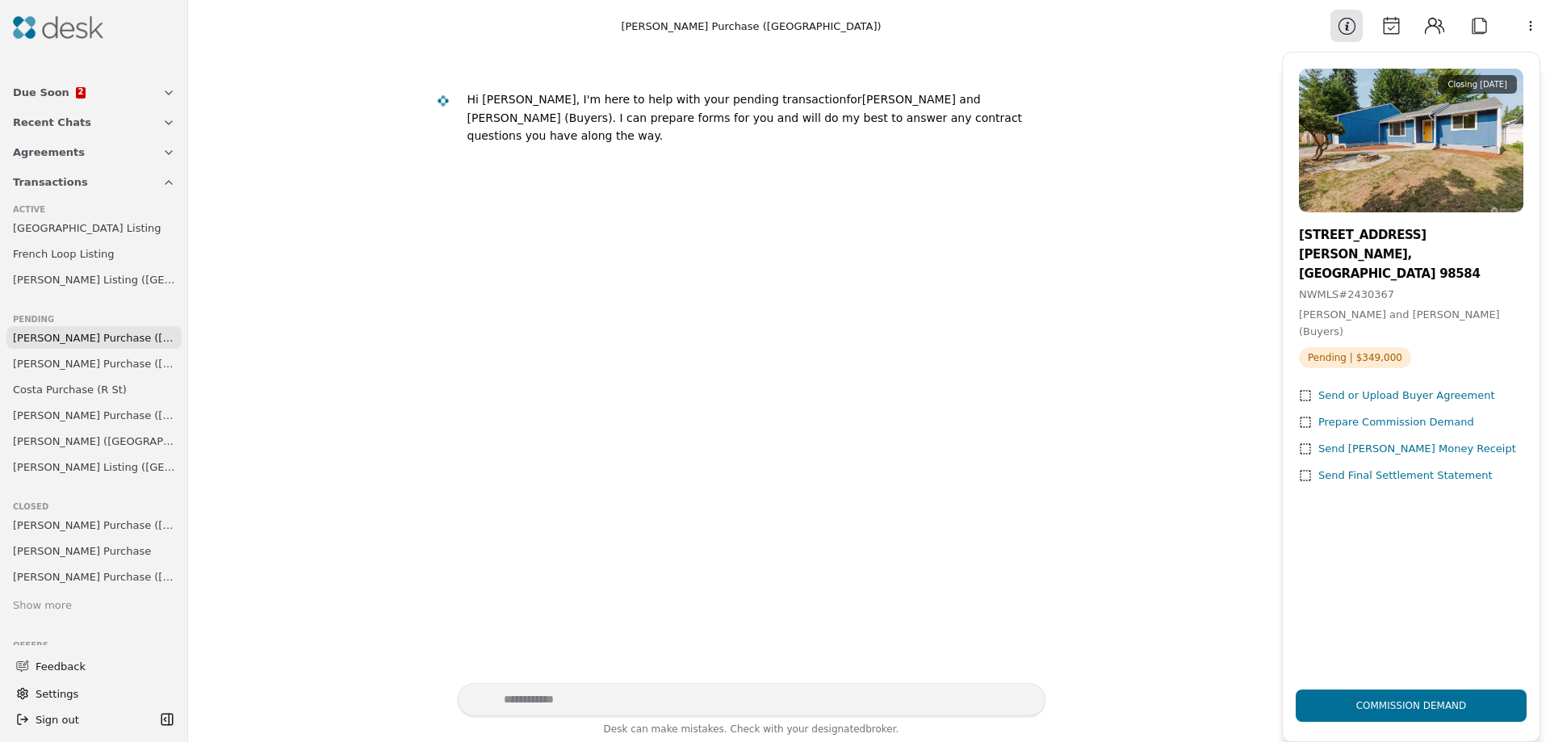 This screenshot has height=742, width=1550. What do you see at coordinates (1354, 358) in the screenshot?
I see `span: Pending | $349,000` at bounding box center [1354, 358].